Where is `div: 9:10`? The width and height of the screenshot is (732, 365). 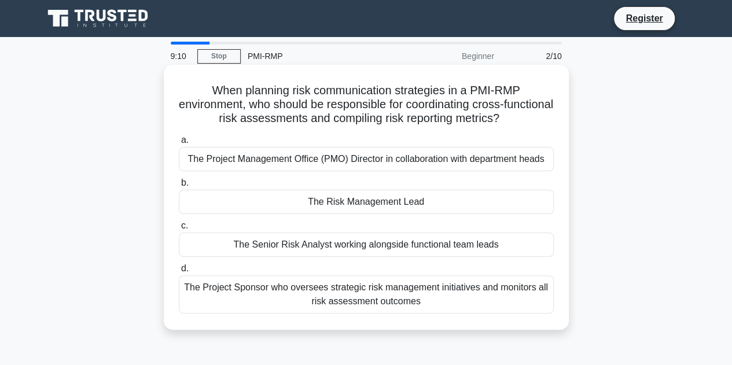 div: 9:10 is located at coordinates (180, 56).